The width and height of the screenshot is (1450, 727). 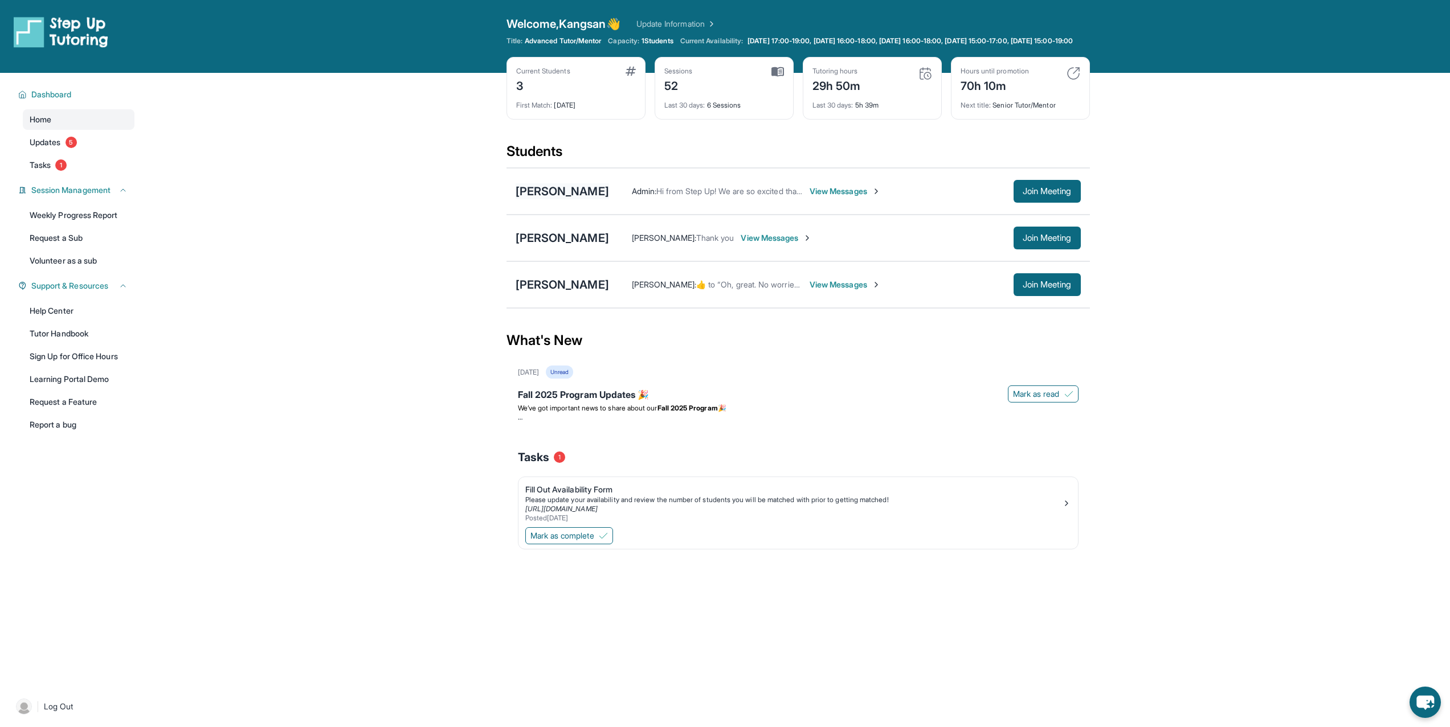 I want to click on span: Updates, so click(x=45, y=142).